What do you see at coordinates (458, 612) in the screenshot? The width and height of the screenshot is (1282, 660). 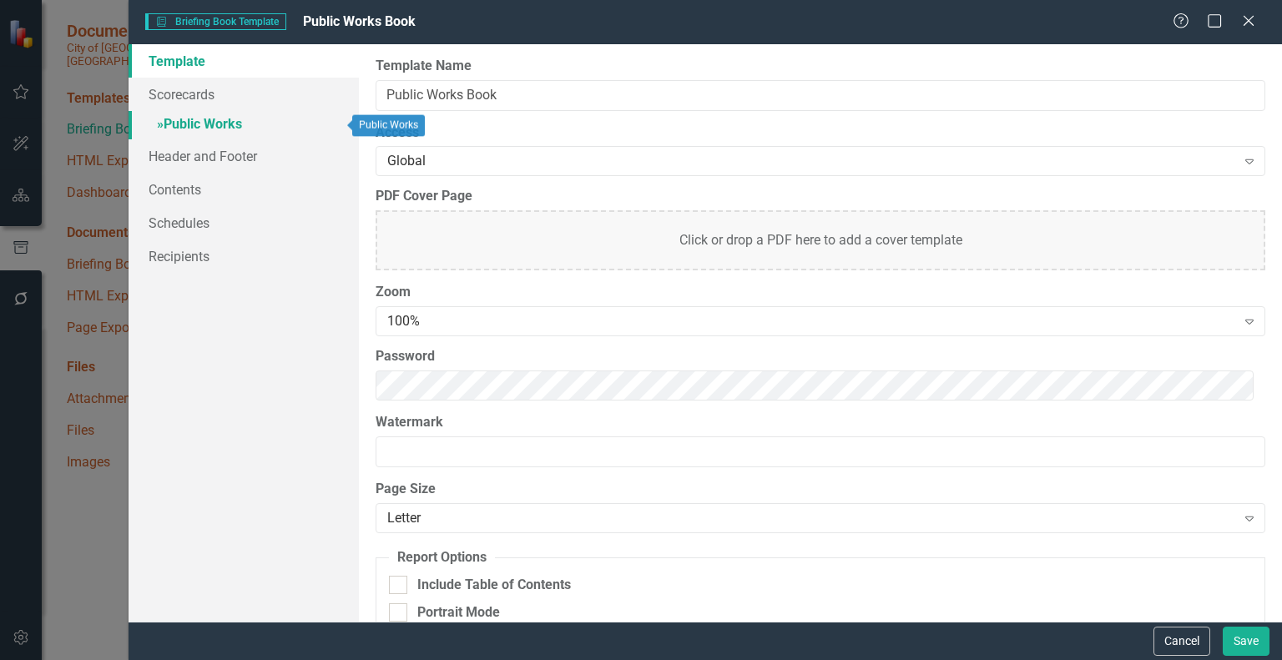 I see `div: Portrait Mode` at bounding box center [458, 612].